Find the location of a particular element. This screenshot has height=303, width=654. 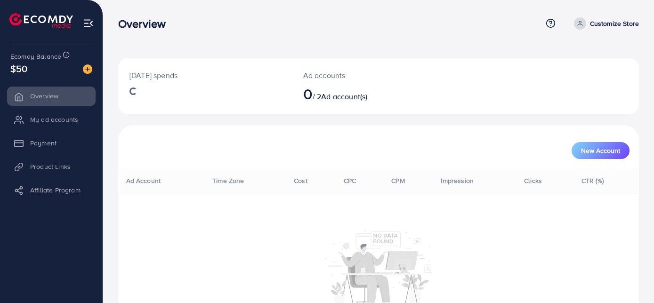

p: Ad accounts is located at coordinates (357, 75).